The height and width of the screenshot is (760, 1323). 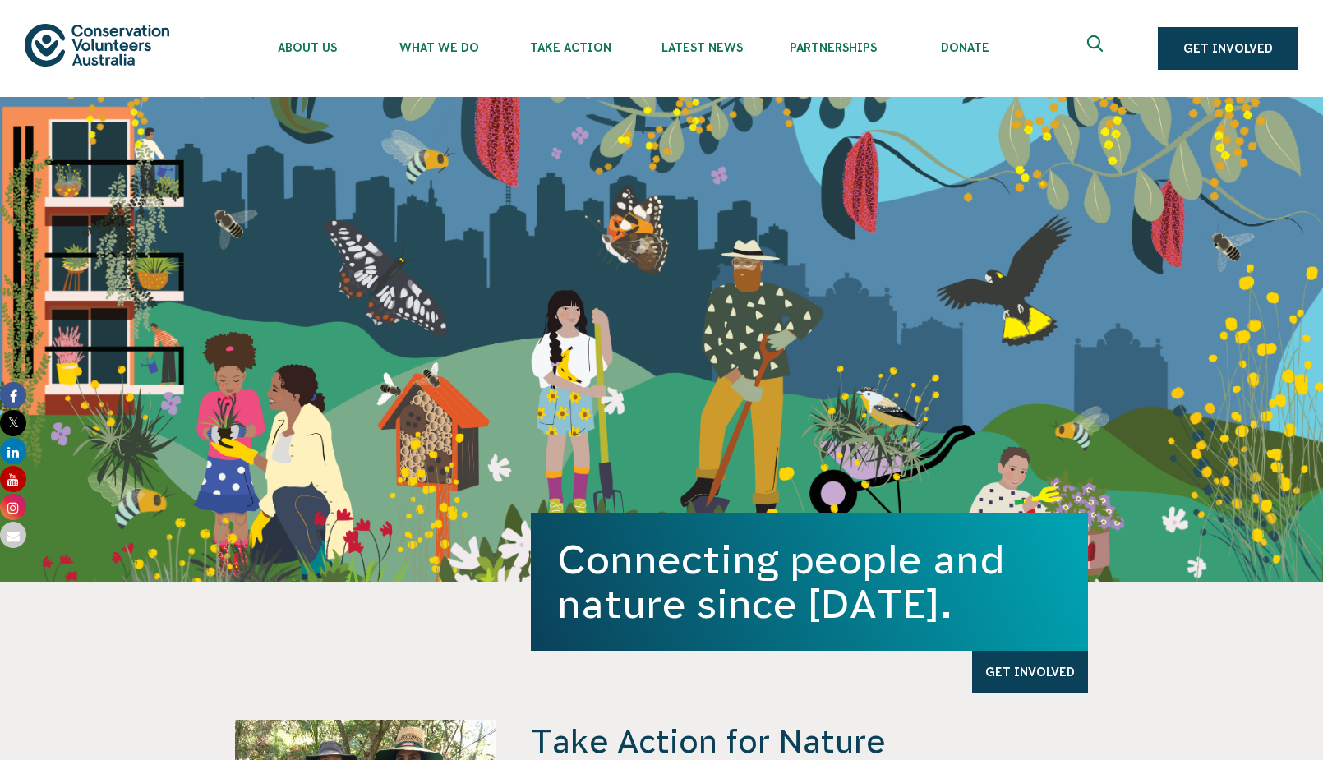 What do you see at coordinates (570, 48) in the screenshot?
I see `span: Take Action` at bounding box center [570, 48].